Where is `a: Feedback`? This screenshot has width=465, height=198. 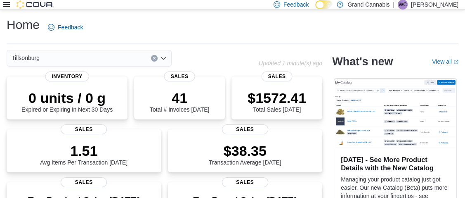 a: Feedback is located at coordinates (65, 27).